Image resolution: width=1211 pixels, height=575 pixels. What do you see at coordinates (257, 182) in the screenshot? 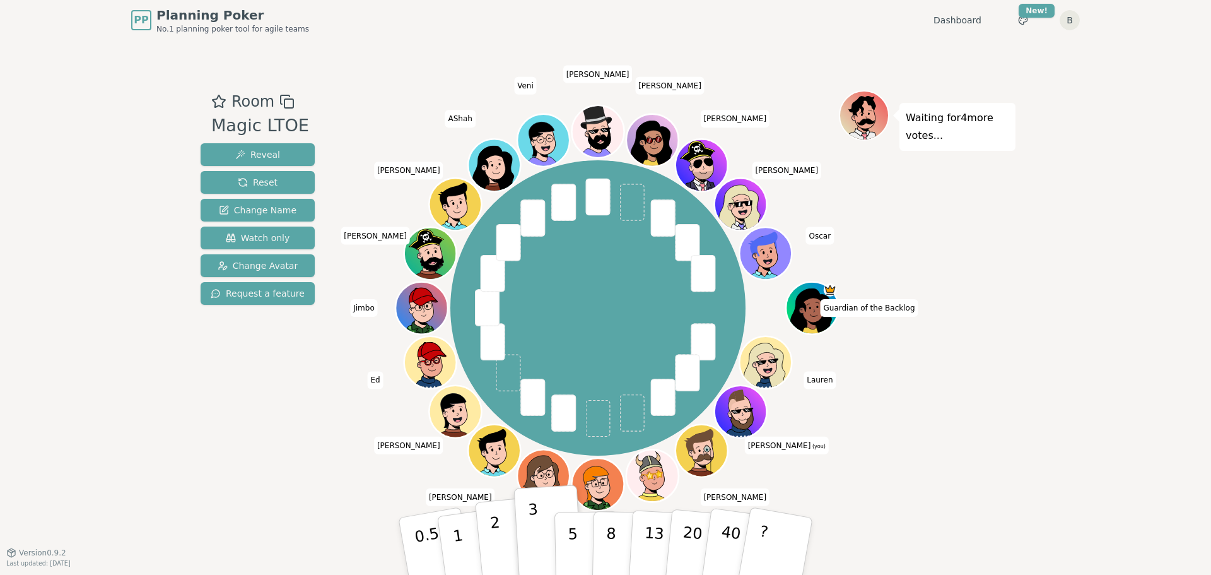
I see `span: Reset` at bounding box center [257, 182].